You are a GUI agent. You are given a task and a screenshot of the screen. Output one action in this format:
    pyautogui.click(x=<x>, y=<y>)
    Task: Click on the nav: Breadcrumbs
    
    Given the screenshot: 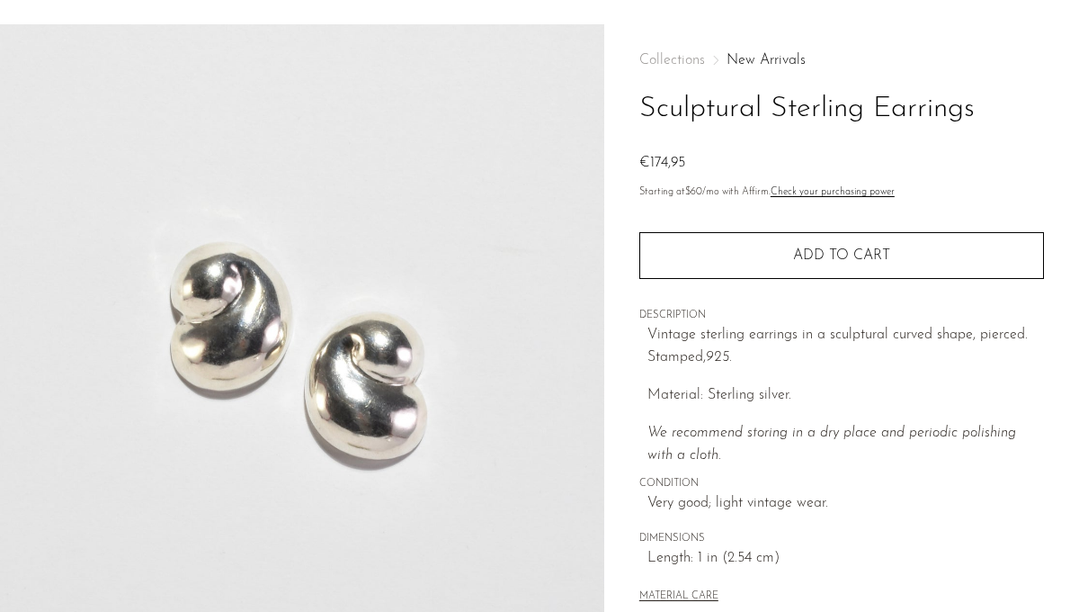 What is the action you would take?
    pyautogui.click(x=842, y=60)
    